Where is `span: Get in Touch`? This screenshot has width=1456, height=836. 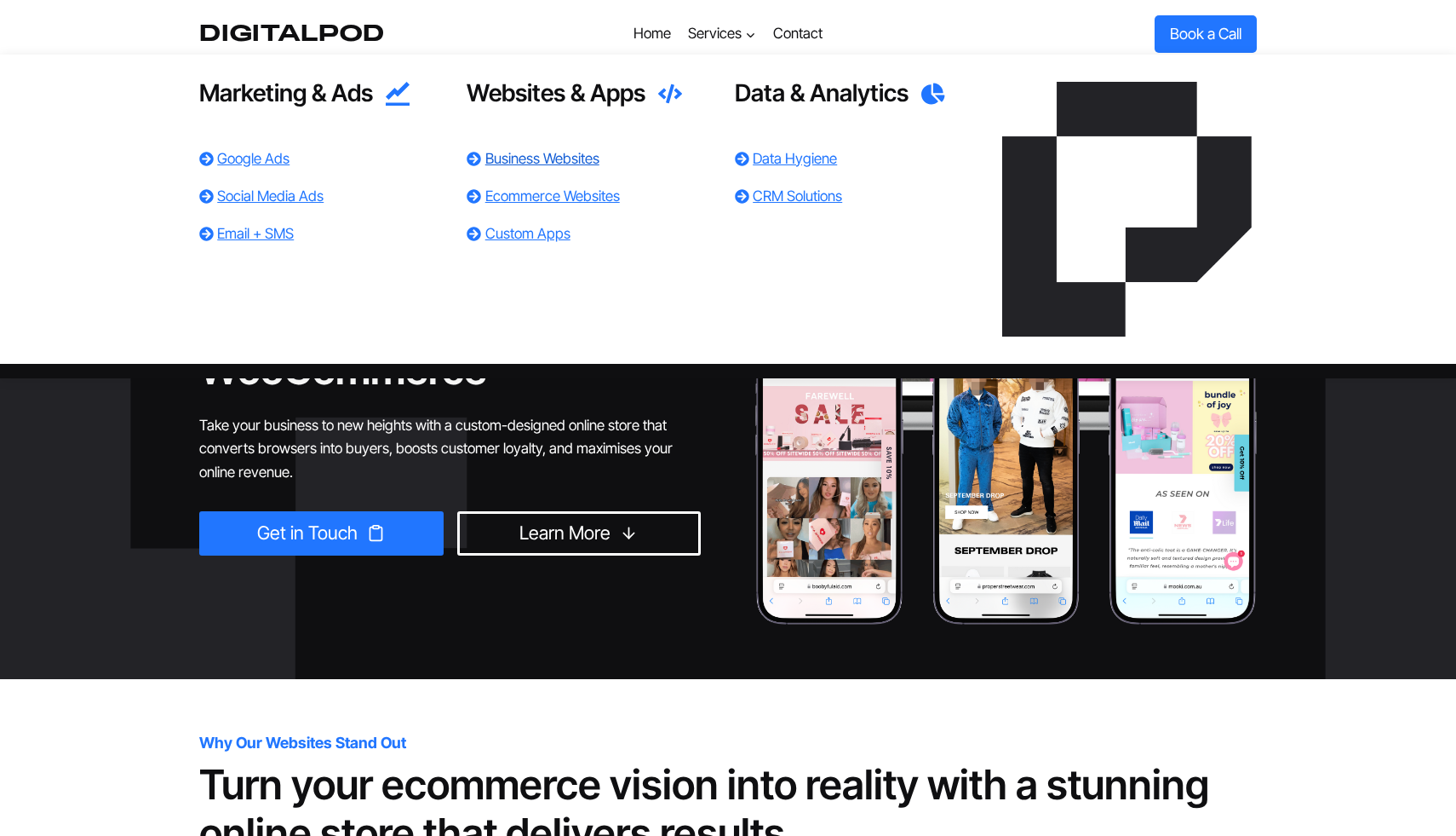 span: Get in Touch is located at coordinates (307, 532).